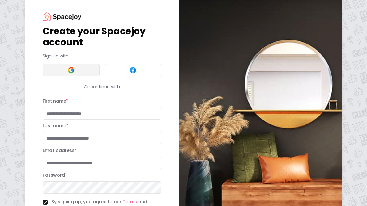  What do you see at coordinates (133, 70) in the screenshot?
I see `img: Facebook signin` at bounding box center [133, 70].